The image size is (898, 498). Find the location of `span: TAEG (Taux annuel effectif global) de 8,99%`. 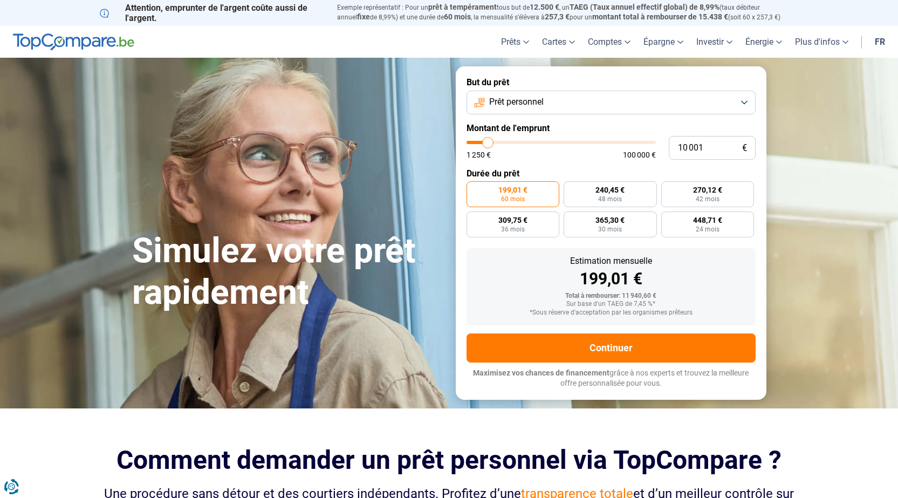

span: TAEG (Taux annuel effectif global) de 8,99% is located at coordinates (645, 7).